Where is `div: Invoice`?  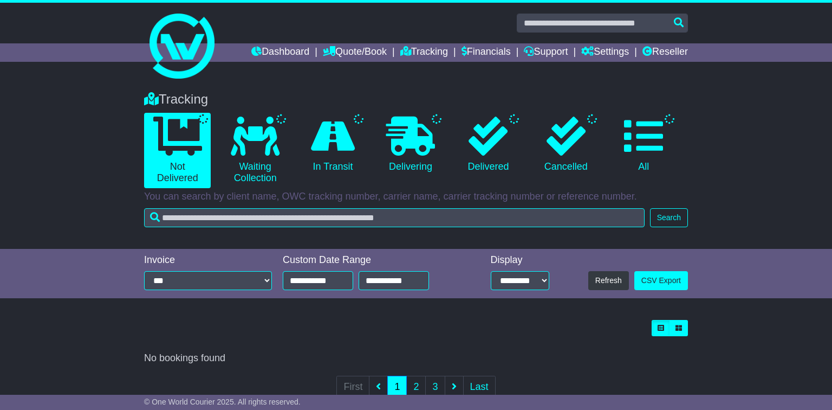
div: Invoice is located at coordinates (208, 260).